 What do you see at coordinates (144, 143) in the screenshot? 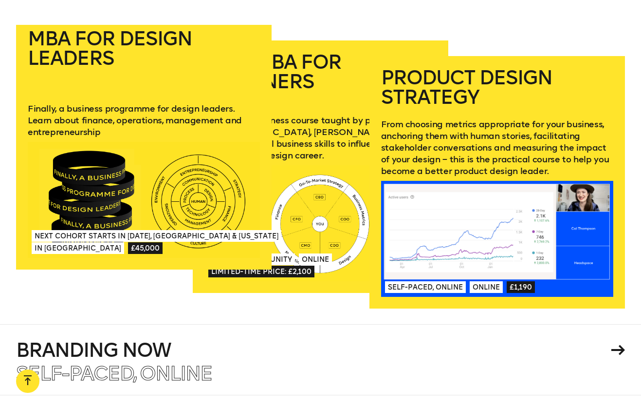
I see `a: MBA for Design LeadersFinally, a business programme for design leaders. Learn about finance, oper...` at bounding box center [144, 143].